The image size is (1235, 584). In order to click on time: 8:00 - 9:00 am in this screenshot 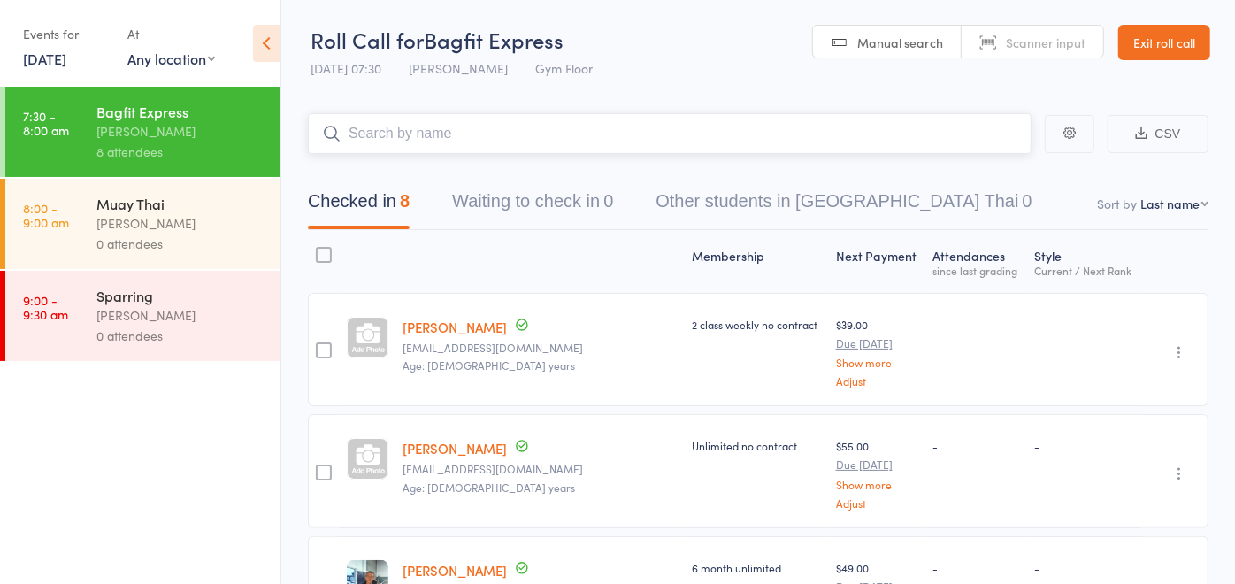, I will do `click(46, 215)`.